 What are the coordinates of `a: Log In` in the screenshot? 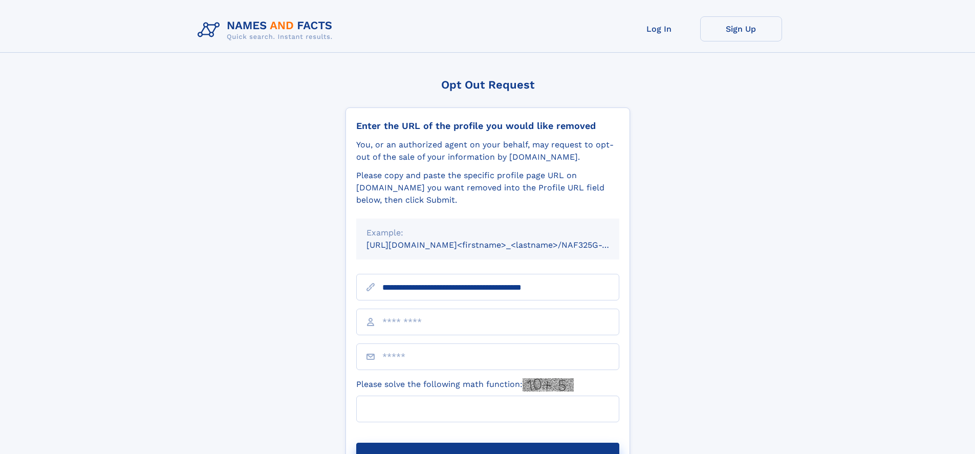 It's located at (659, 29).